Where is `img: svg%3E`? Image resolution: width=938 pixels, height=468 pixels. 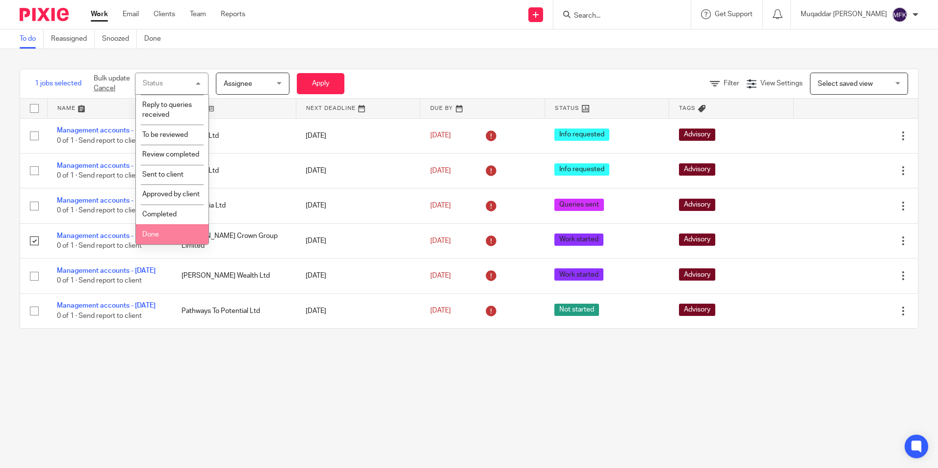 img: svg%3E is located at coordinates (899, 15).